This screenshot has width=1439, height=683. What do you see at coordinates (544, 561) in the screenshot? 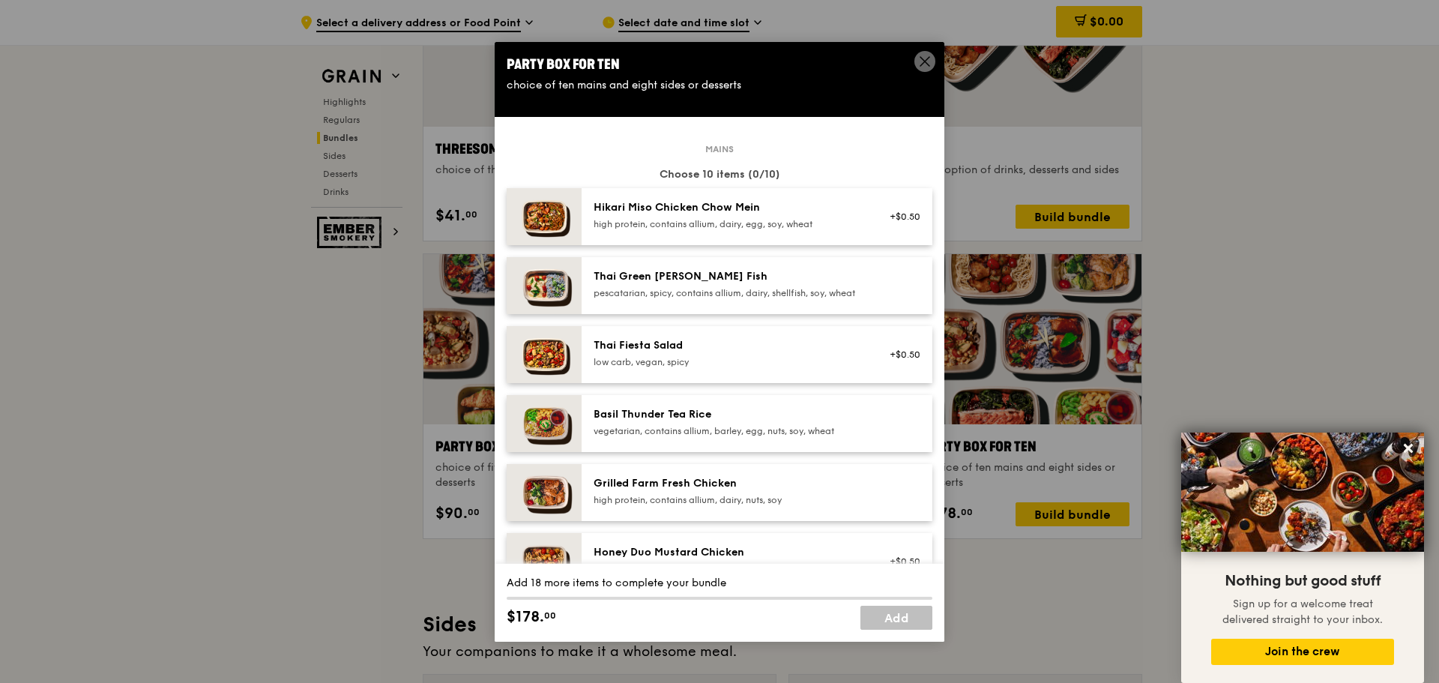
I see `img: daily_normal_Honey_Duo_Mustard_Chicken__Horizontal_.jpg` at bounding box center [544, 561].